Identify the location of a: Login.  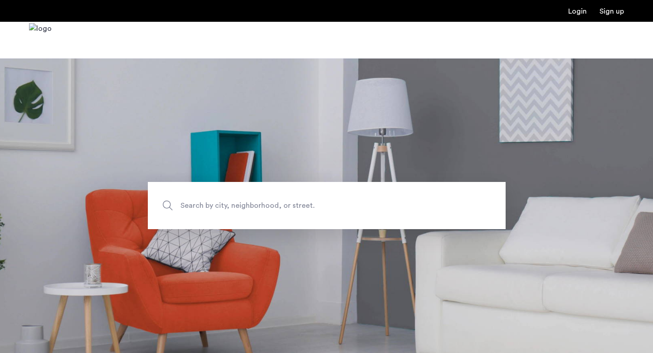
(577, 11).